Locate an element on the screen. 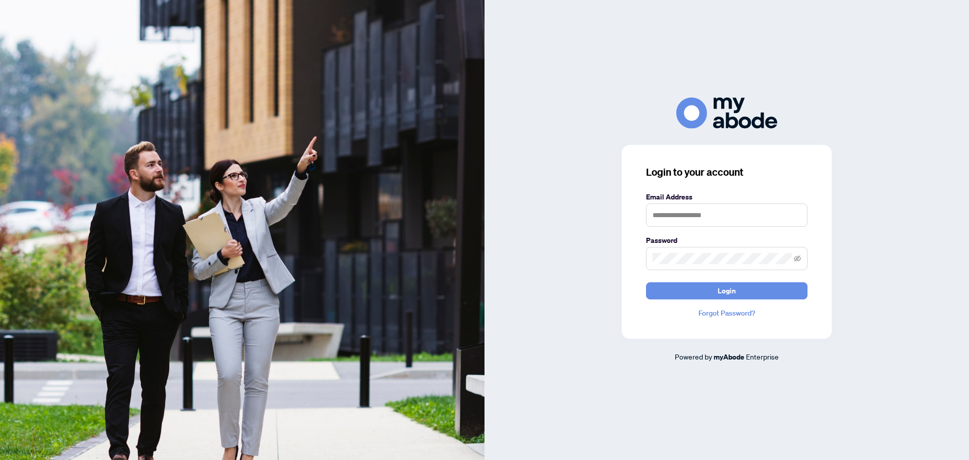 This screenshot has height=460, width=969. a: myAbode is located at coordinates (729, 357).